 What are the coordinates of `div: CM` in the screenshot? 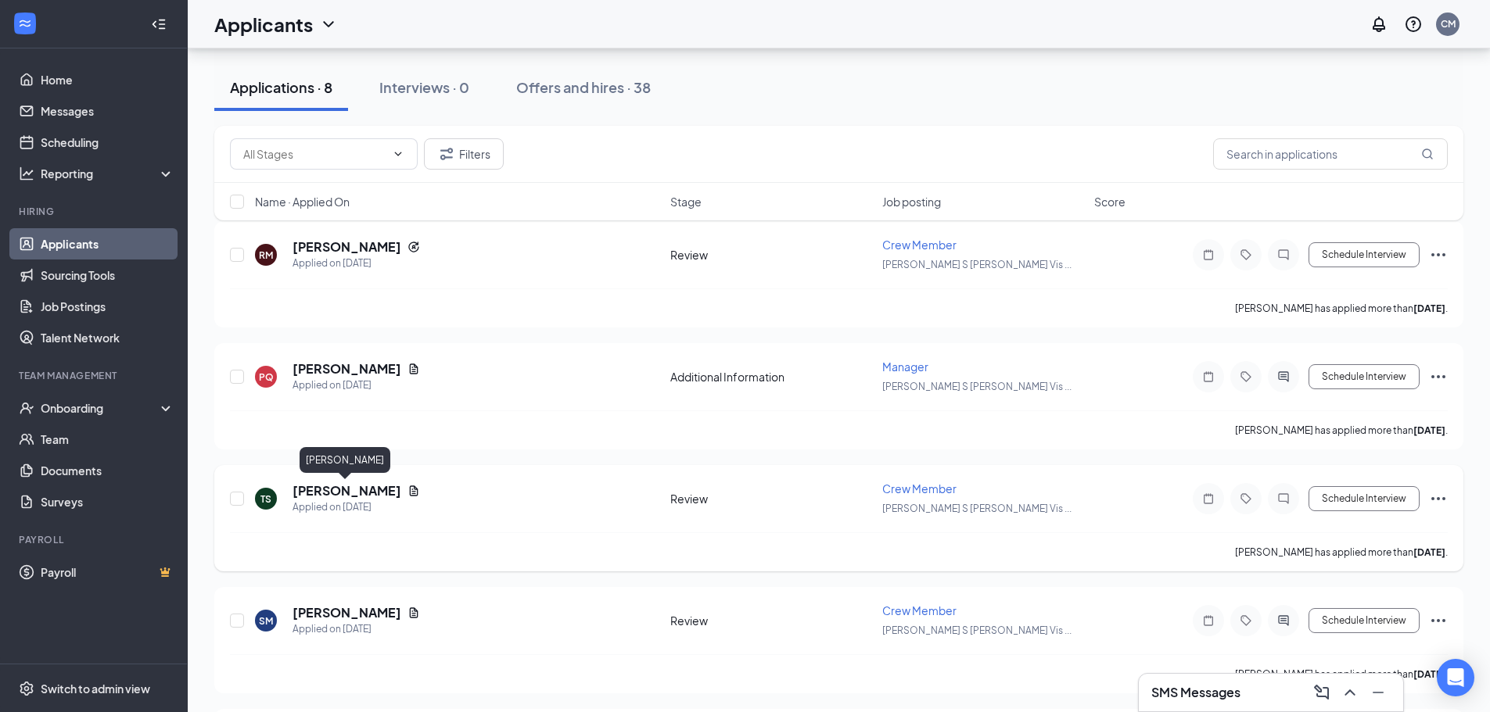 It's located at (1448, 23).